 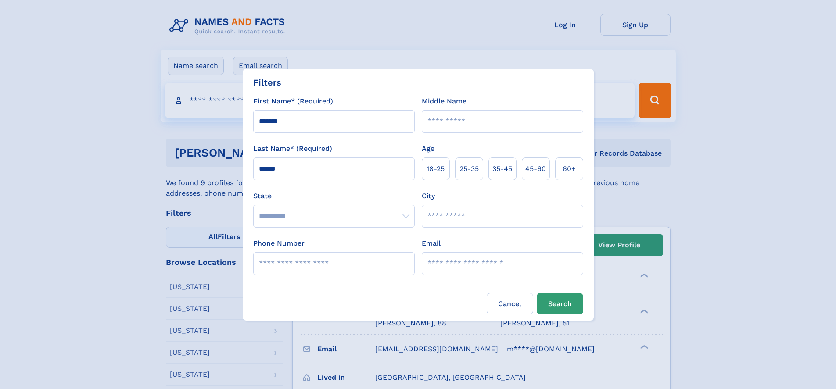 I want to click on div: Filters, so click(x=267, y=82).